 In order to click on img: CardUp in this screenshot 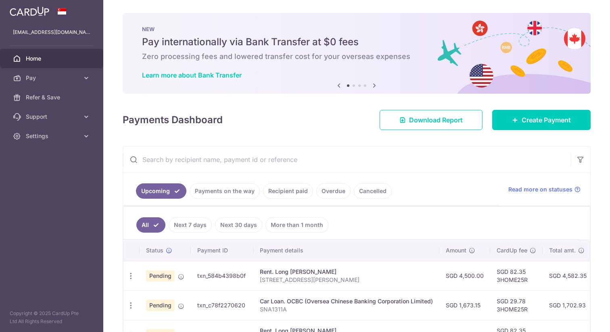, I will do `click(29, 11)`.